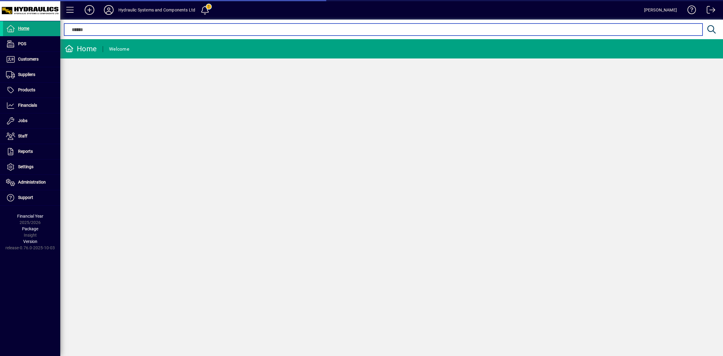 The width and height of the screenshot is (723, 356). What do you see at coordinates (25, 151) in the screenshot?
I see `span: Reports` at bounding box center [25, 151].